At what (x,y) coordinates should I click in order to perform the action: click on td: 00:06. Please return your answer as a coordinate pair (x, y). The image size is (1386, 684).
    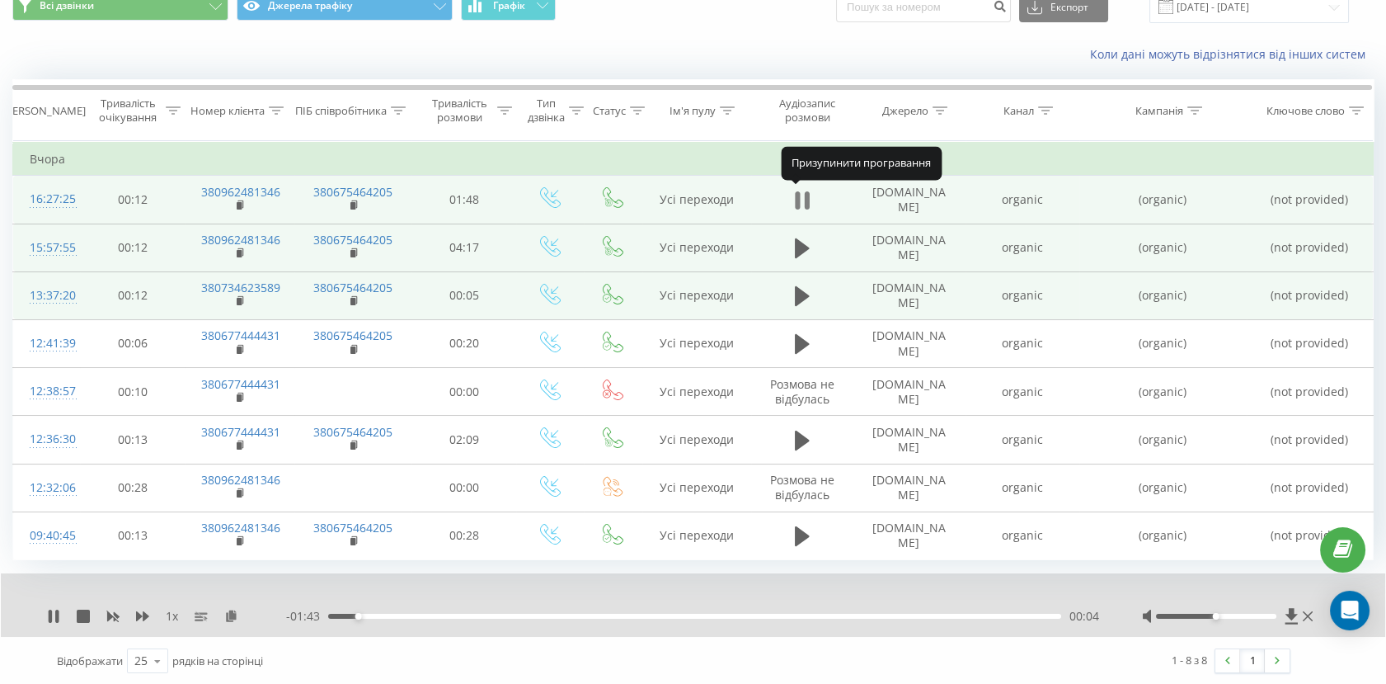
    Looking at the image, I should click on (132, 343).